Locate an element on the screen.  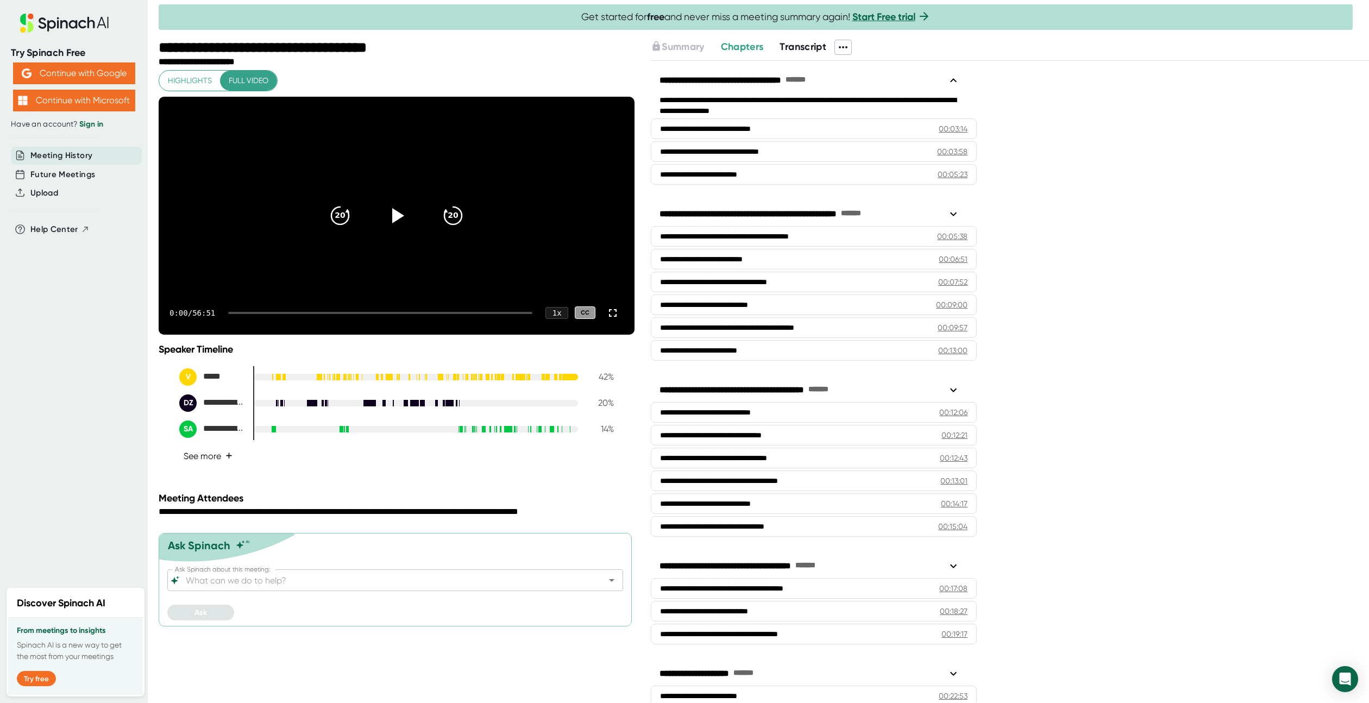
button: Try free is located at coordinates (36, 679).